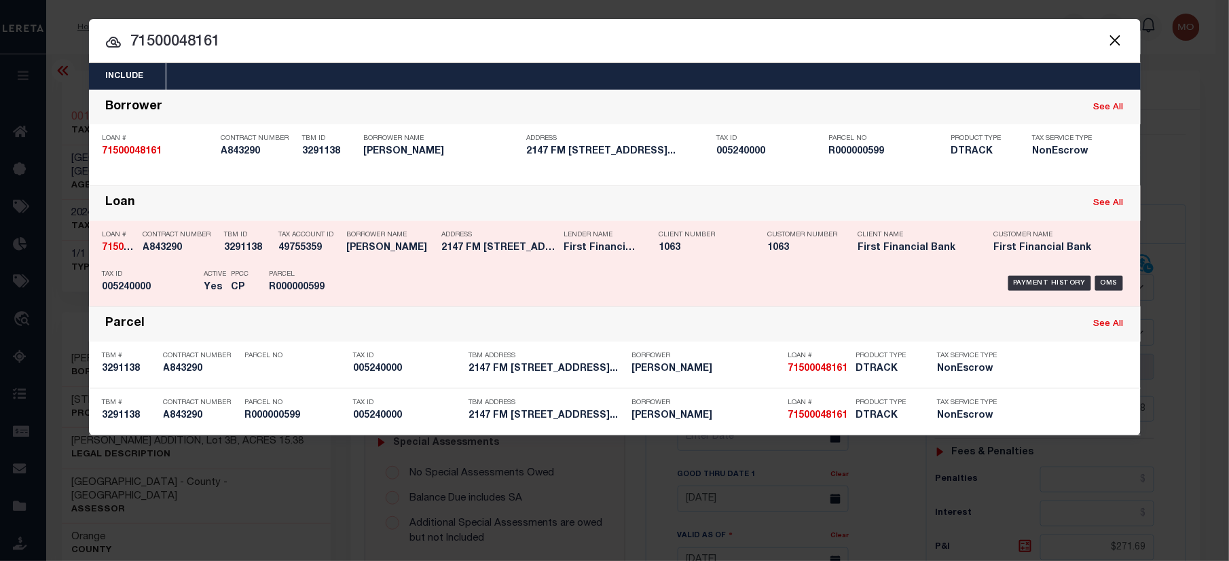 The image size is (1229, 561). I want to click on h5: JACINTO GARCIA, so click(391, 248).